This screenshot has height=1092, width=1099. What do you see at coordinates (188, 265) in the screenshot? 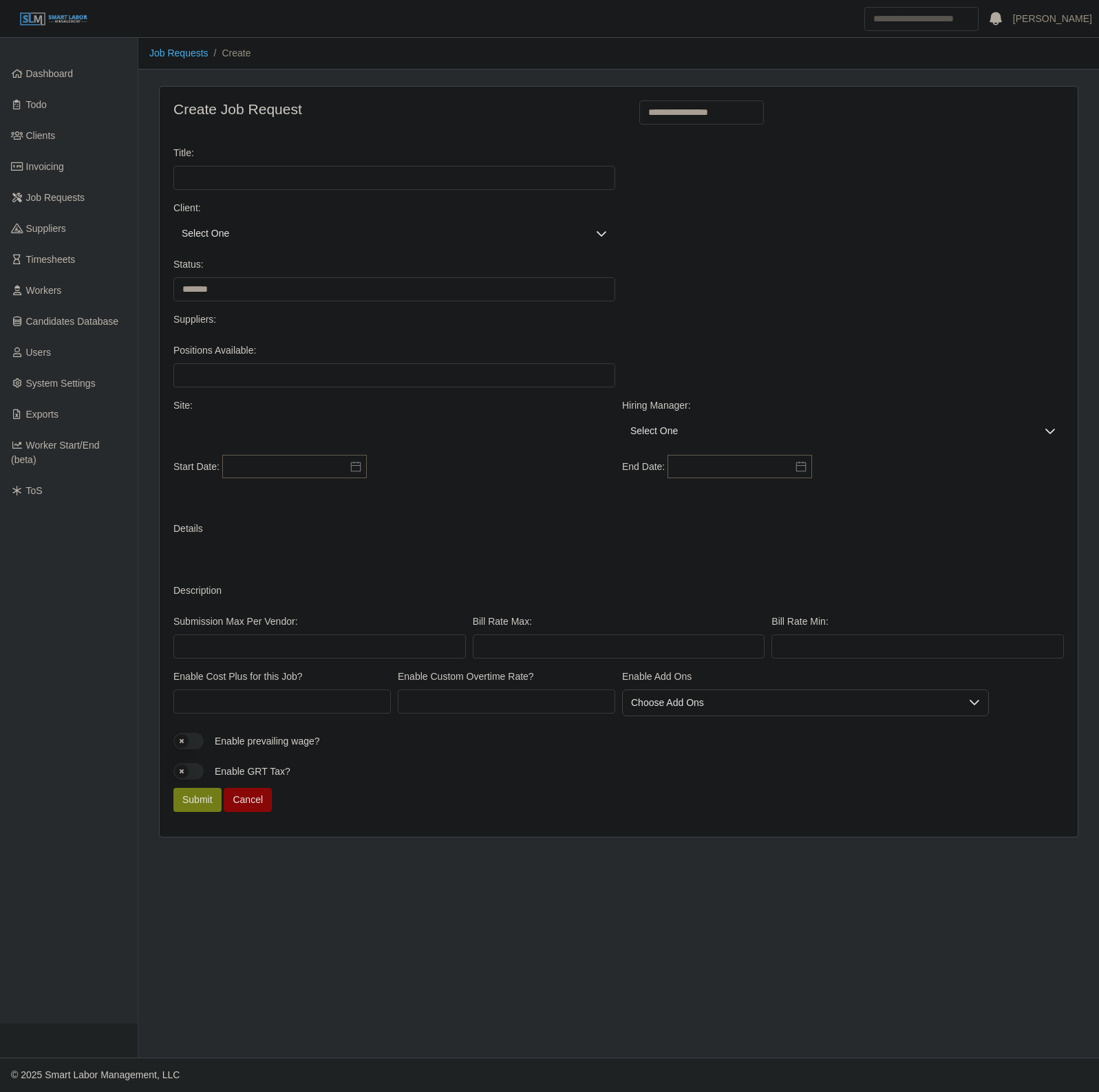
I see `label: Status:` at bounding box center [188, 265].